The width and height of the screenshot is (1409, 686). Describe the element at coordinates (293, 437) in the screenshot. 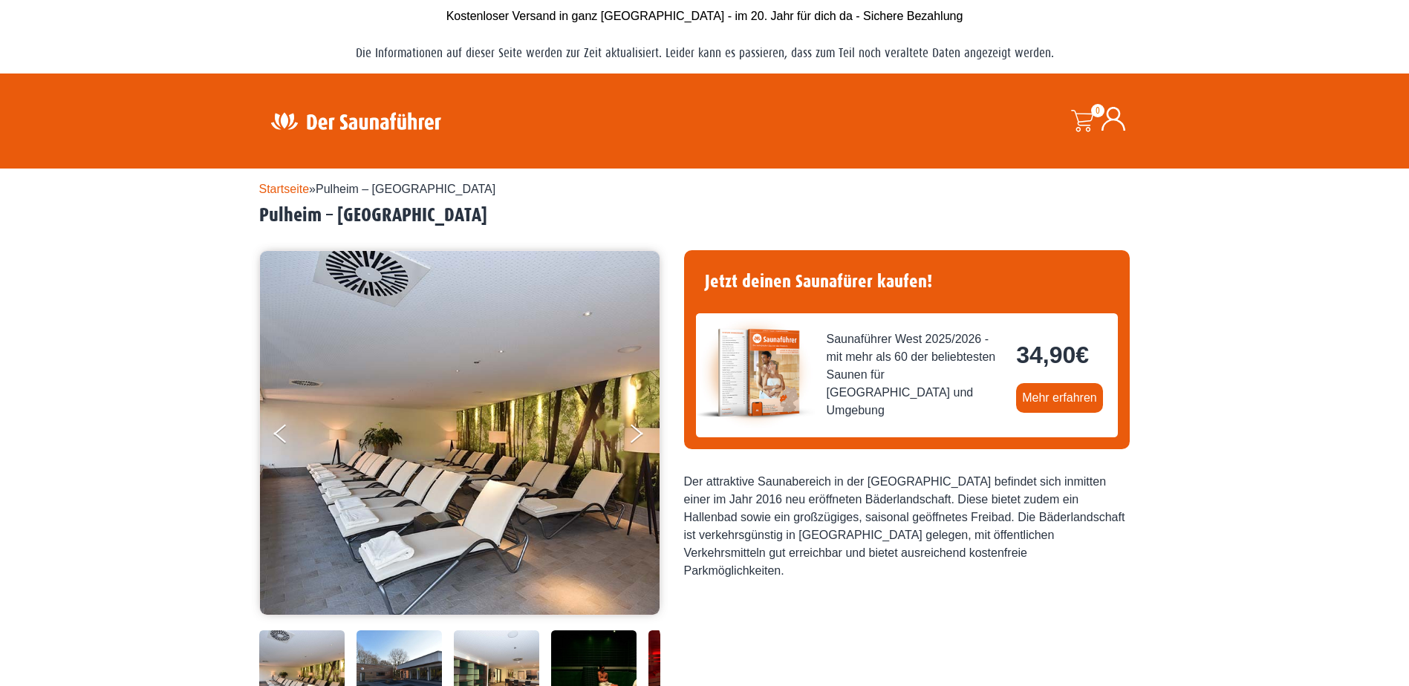

I see `button: Previous` at that location.